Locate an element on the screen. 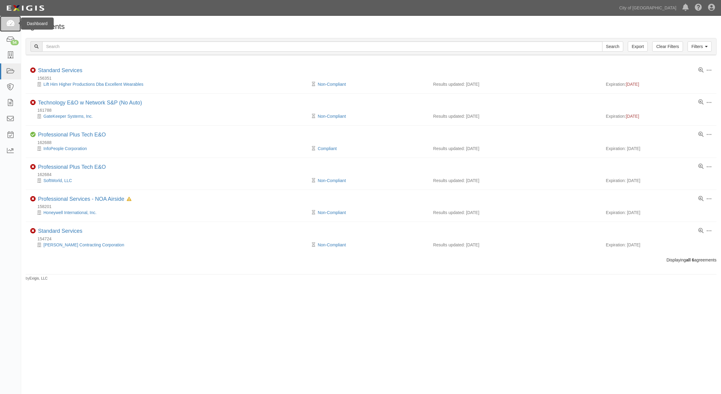  div: 154724 is located at coordinates (373, 239).